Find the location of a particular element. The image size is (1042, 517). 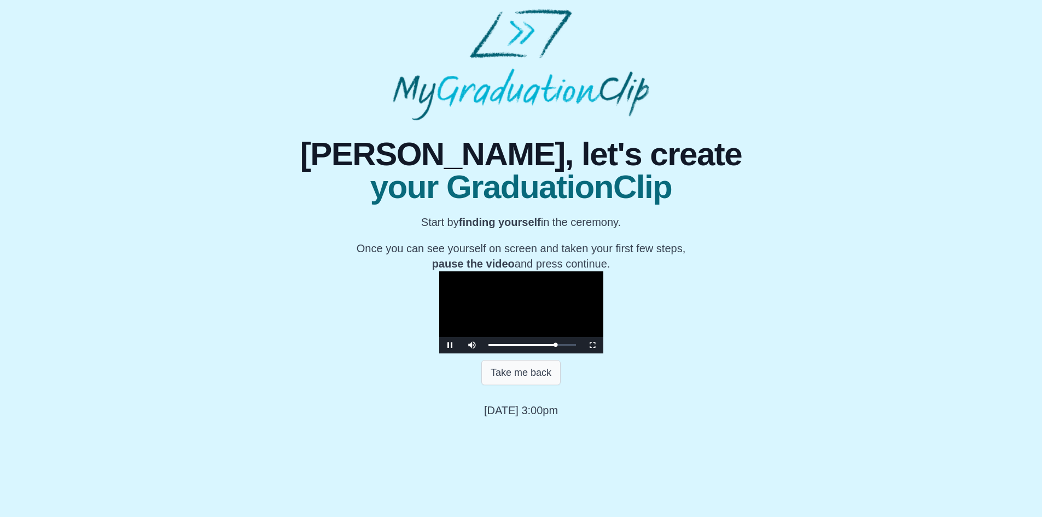

button: Pause is located at coordinates (450, 345).